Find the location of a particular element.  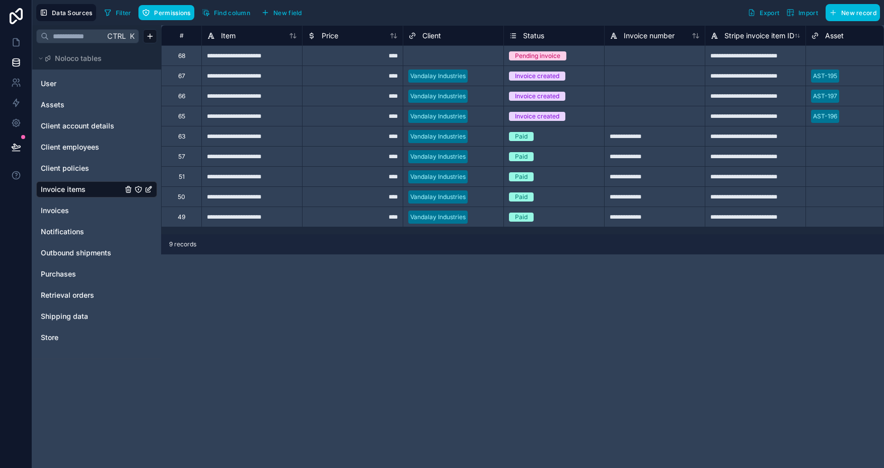

a: Purchases is located at coordinates (82, 274).